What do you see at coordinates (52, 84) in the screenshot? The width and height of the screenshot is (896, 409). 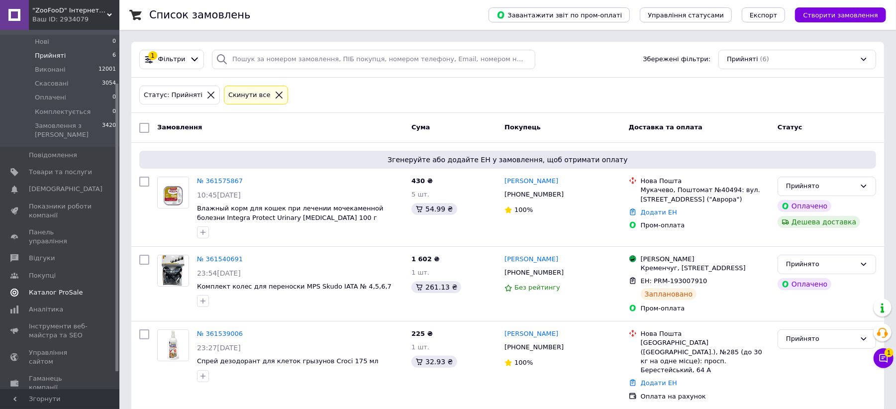 I see `span: Скасовані` at bounding box center [52, 84].